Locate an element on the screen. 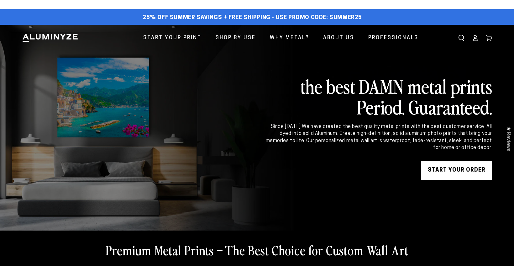  div: Click to open Judge.me floating reviews tab is located at coordinates (508, 138).